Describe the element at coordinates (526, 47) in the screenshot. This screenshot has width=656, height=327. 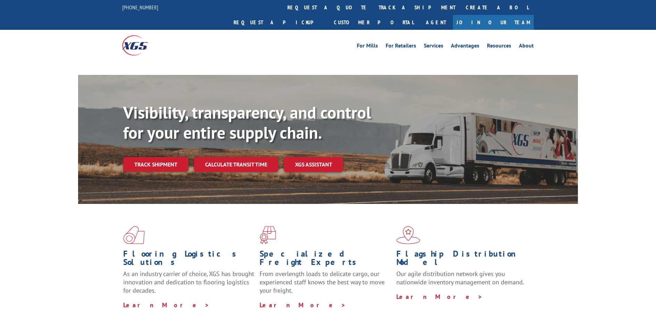
I see `a: About` at that location.